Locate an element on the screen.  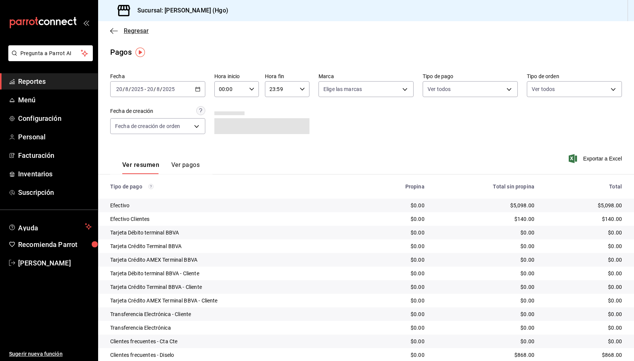
button: Ver resumen is located at coordinates (141, 167).